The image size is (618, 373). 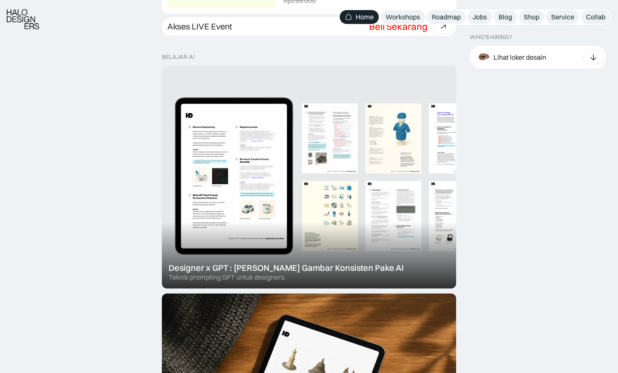 What do you see at coordinates (532, 17) in the screenshot?
I see `div: Shop` at bounding box center [532, 17].